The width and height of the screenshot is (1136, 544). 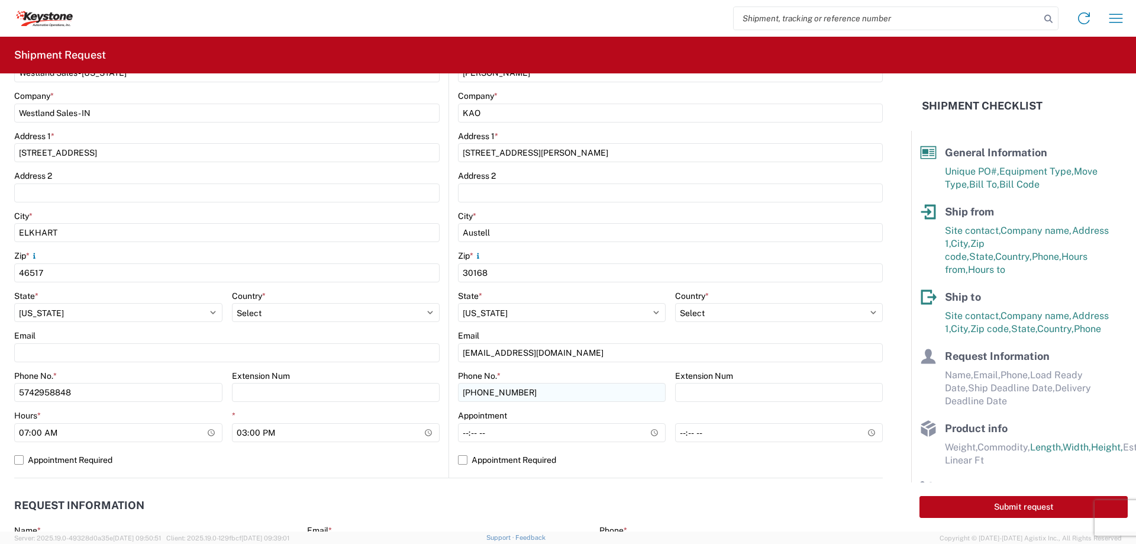 I want to click on span: Request Information, so click(x=997, y=355).